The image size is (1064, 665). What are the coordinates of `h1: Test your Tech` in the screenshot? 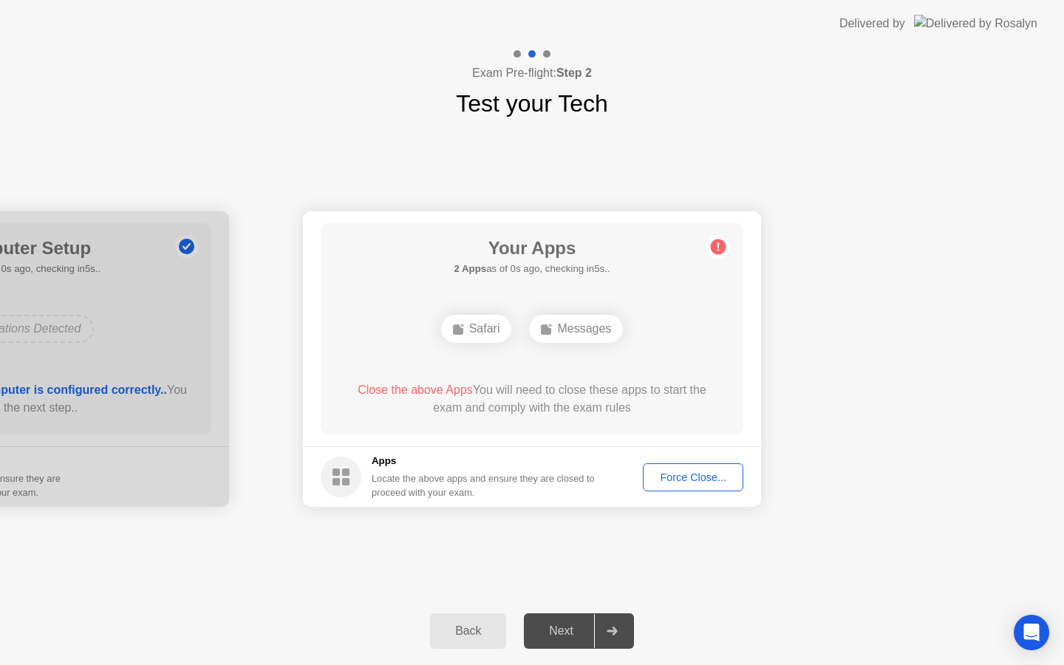 It's located at (532, 103).